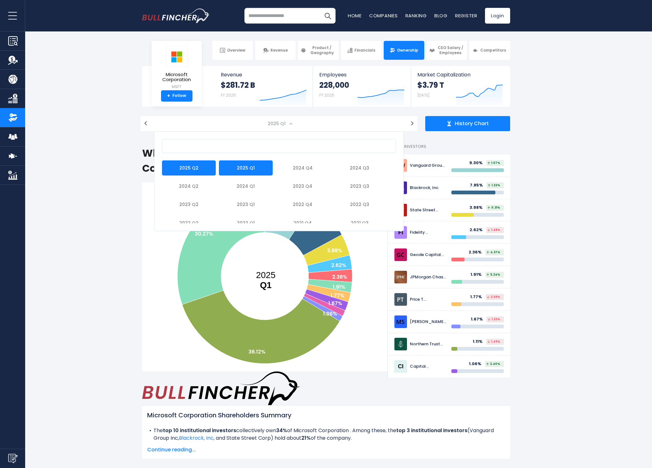  I want to click on li: 2023 Q3, so click(359, 186).